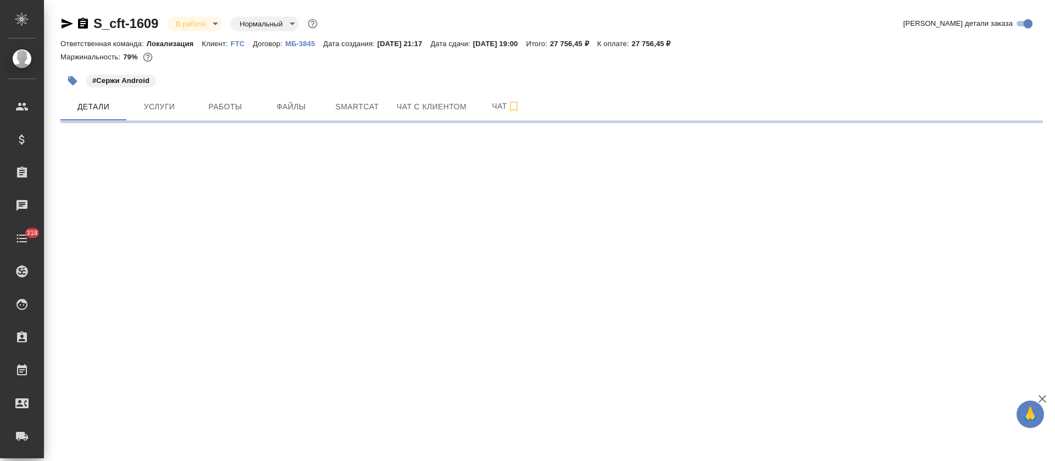 The width and height of the screenshot is (1055, 461). I want to click on button: Нормальный, so click(261, 24).